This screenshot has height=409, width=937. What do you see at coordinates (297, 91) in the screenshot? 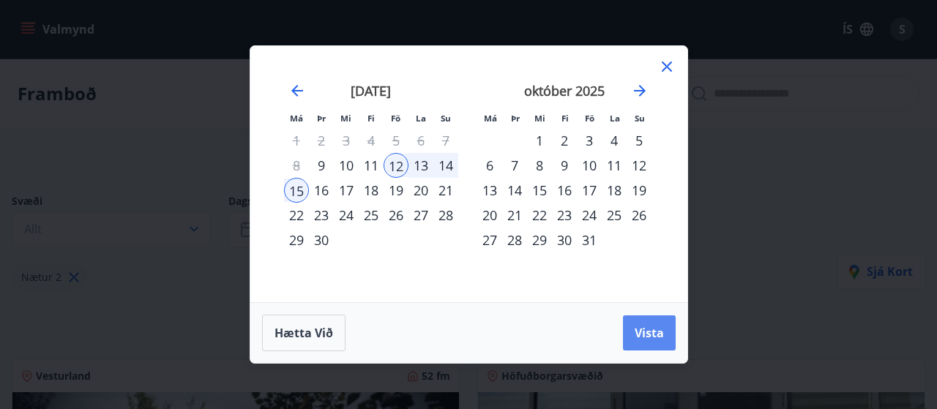
I see `div: Move backward to switch to the previous month.` at bounding box center [297, 91].